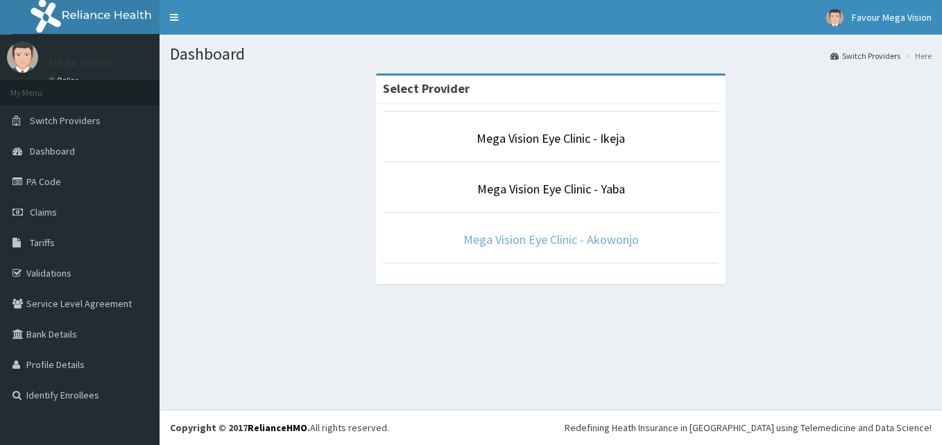 This screenshot has width=942, height=445. Describe the element at coordinates (43, 212) in the screenshot. I see `span: Claims` at that location.